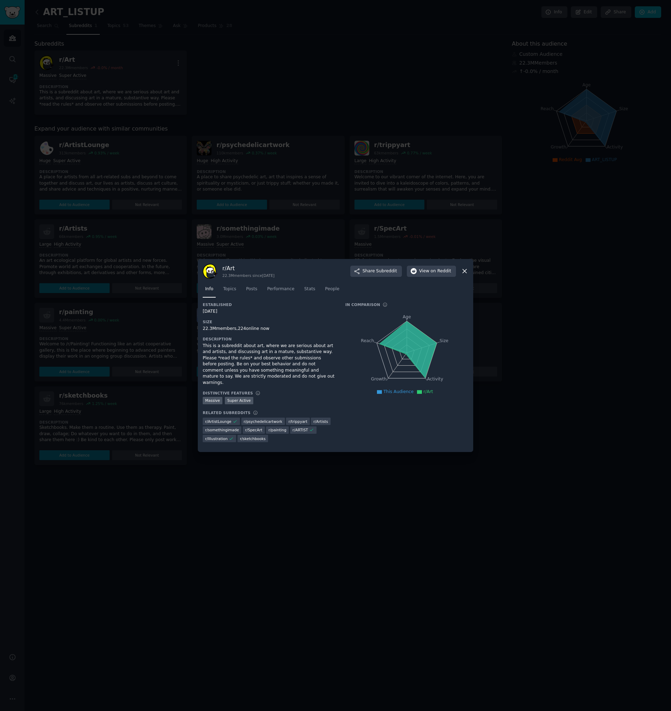  I want to click on div: 22.3M members, 224 online now, so click(269, 329).